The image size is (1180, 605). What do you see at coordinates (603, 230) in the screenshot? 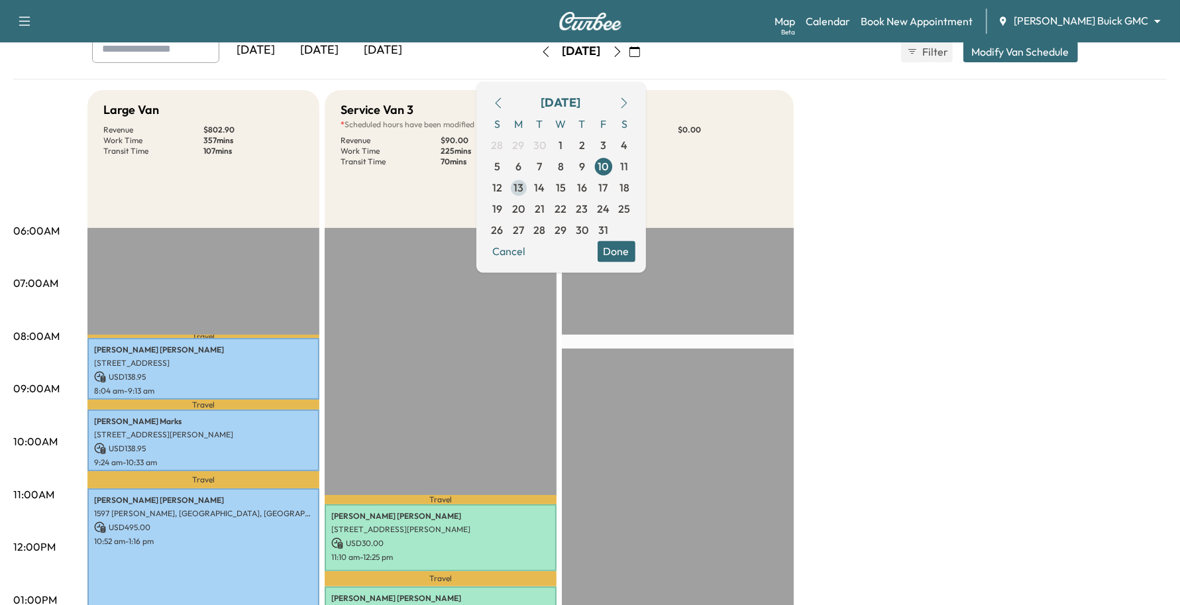
I see `span: 31` at bounding box center [603, 230].